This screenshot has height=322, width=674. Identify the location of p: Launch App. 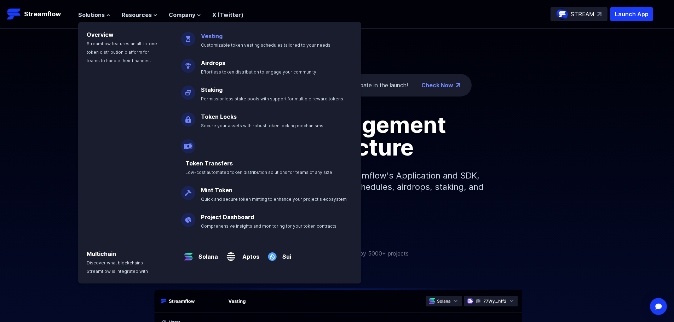
(632, 14).